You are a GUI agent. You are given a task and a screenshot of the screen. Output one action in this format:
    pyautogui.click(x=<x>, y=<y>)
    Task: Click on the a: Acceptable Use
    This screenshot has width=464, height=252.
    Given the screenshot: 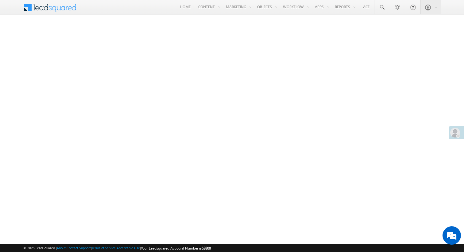 What is the action you would take?
    pyautogui.click(x=128, y=248)
    